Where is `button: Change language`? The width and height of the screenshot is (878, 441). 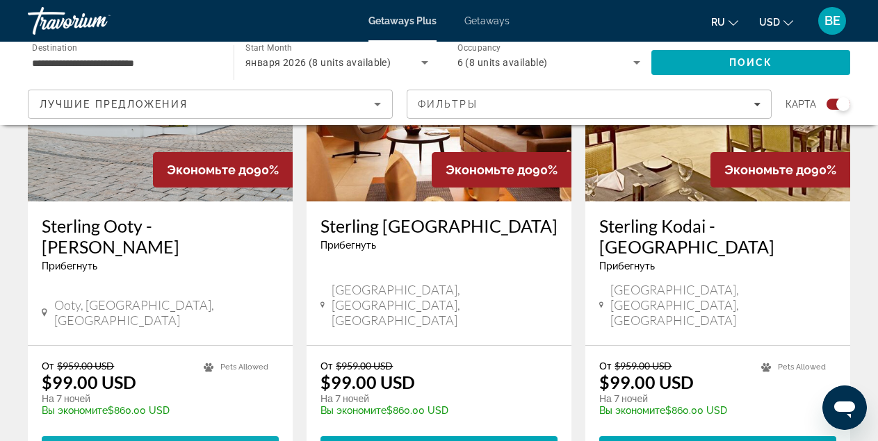
button: Change language is located at coordinates (724, 22).